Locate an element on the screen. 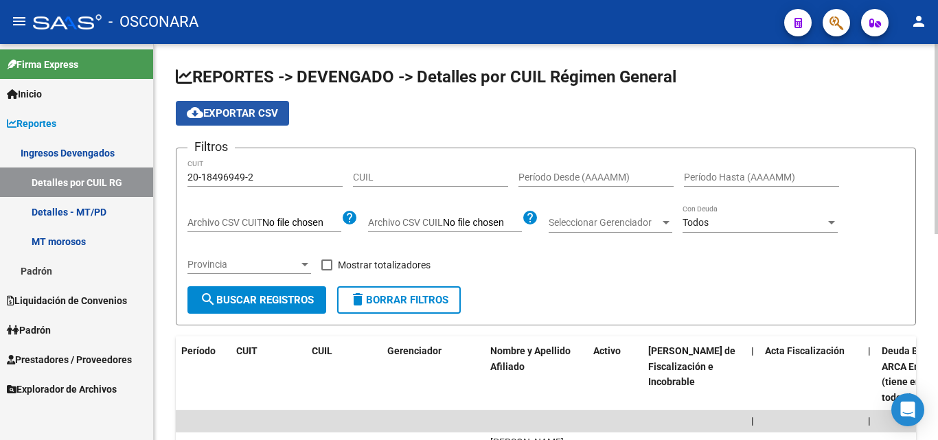 Image resolution: width=938 pixels, height=440 pixels. span: Reportes is located at coordinates (32, 124).